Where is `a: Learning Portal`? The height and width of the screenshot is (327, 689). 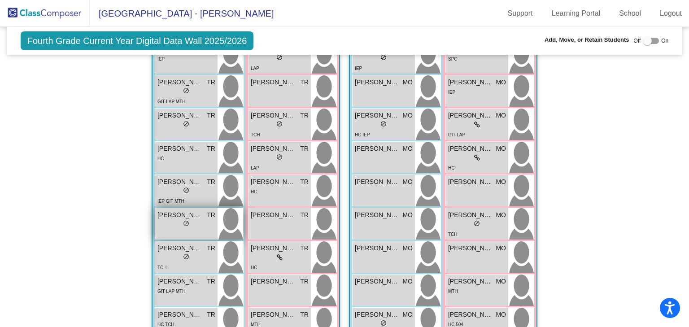
a: Learning Portal is located at coordinates (576, 13).